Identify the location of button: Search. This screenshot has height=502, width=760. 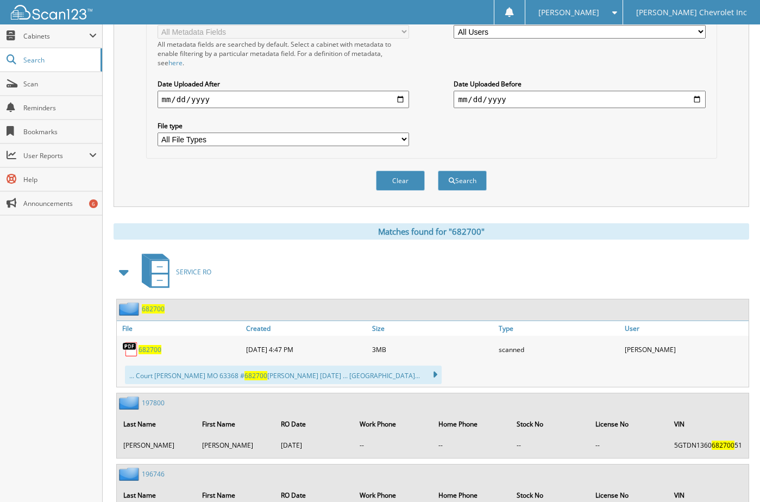
(462, 180).